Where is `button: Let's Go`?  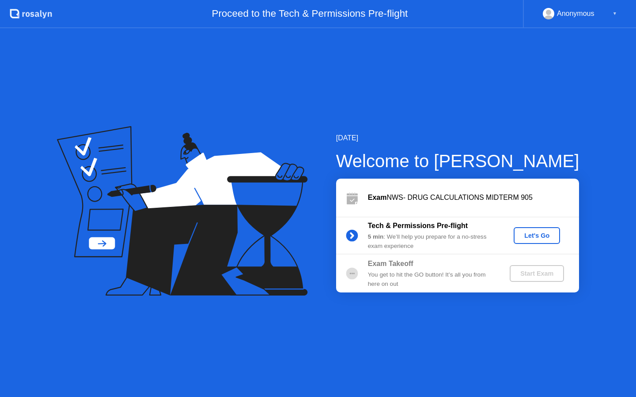
button: Let's Go is located at coordinates (537, 236).